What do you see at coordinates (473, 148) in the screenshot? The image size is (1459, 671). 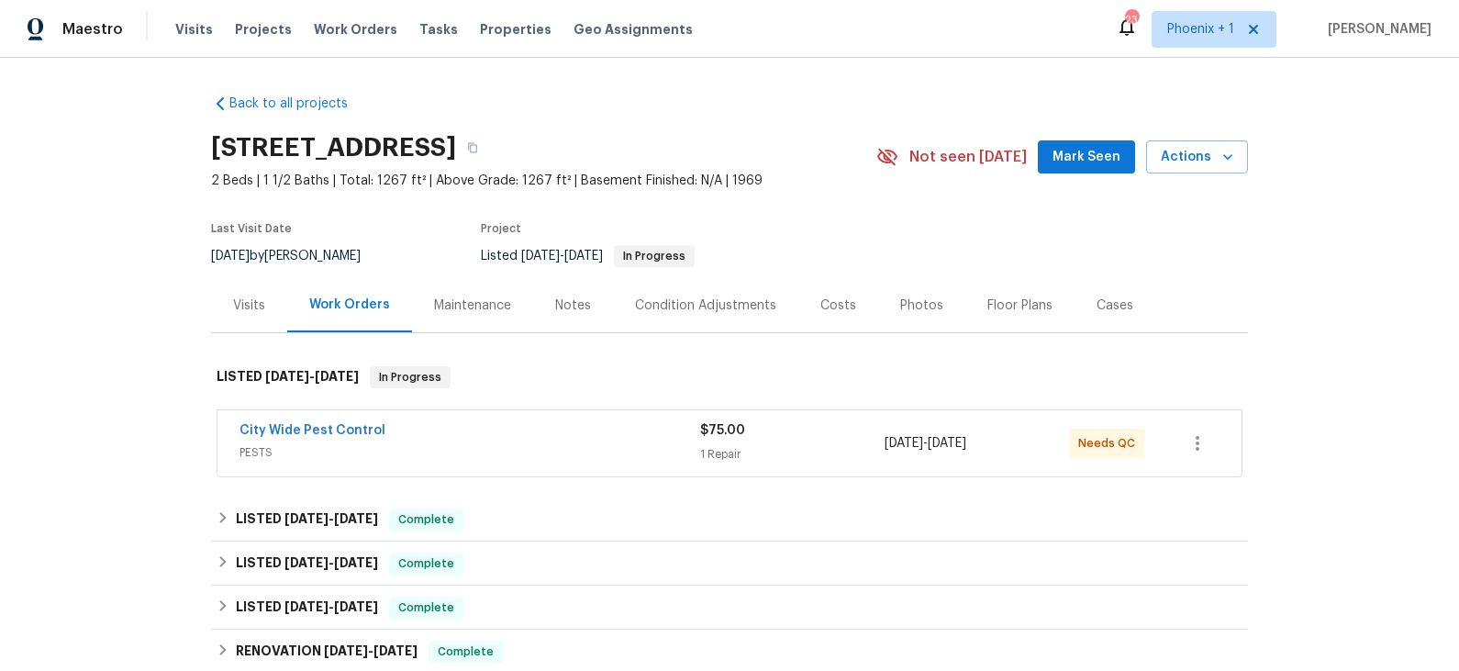 I see `button: Copy Address` at bounding box center [473, 148].